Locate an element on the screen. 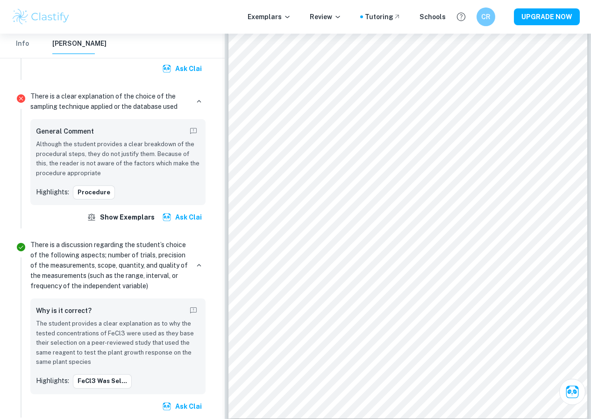  p: Review is located at coordinates (326, 17).